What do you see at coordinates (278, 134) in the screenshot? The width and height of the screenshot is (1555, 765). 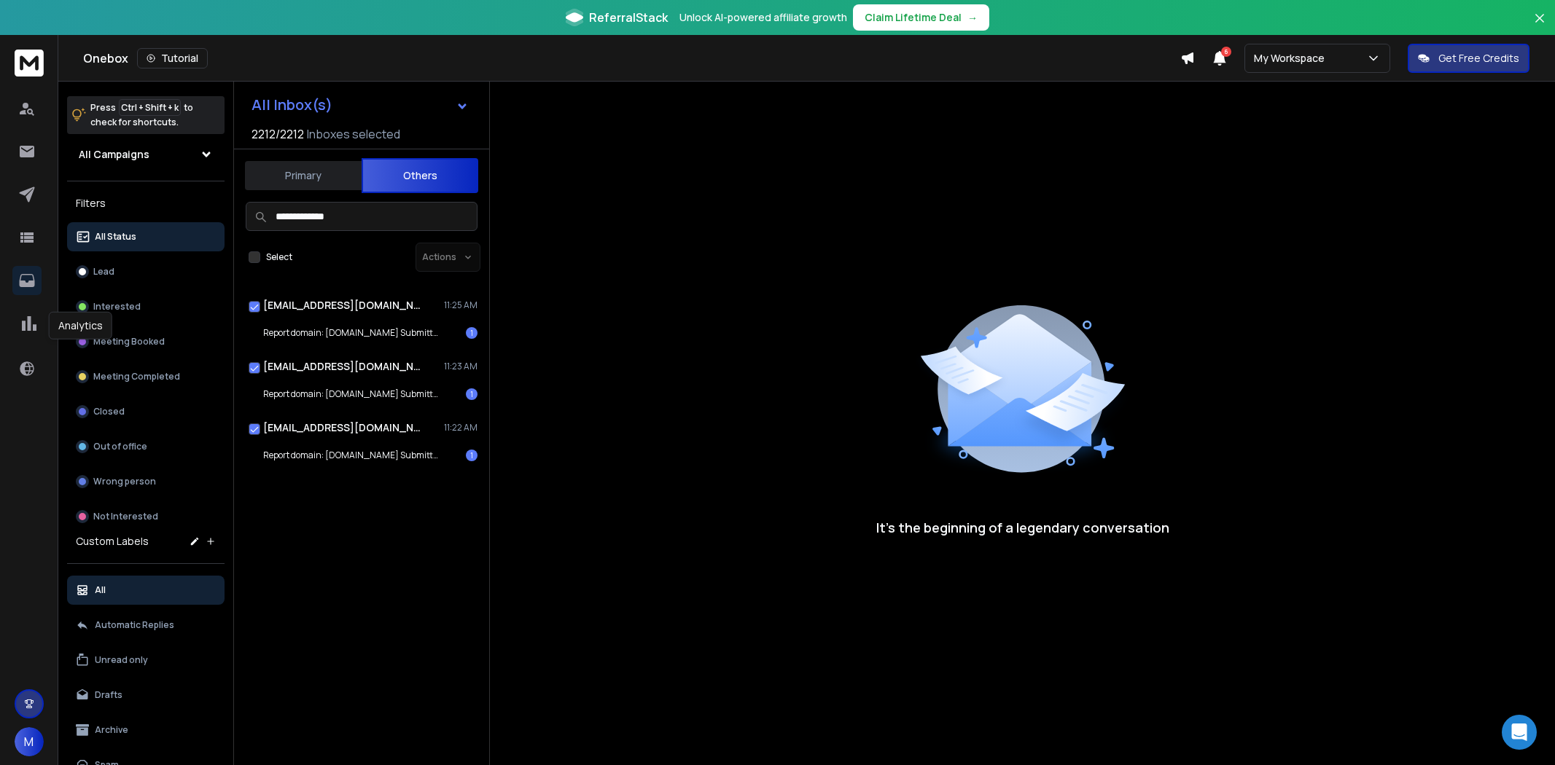 I see `span: 2212 / 2212` at bounding box center [278, 134].